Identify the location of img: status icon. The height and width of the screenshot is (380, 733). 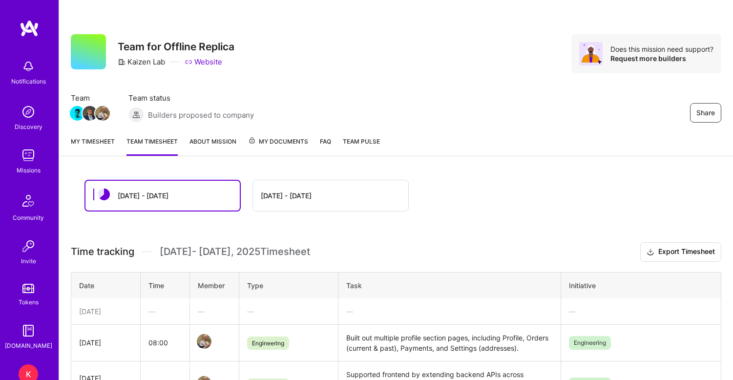
(104, 194).